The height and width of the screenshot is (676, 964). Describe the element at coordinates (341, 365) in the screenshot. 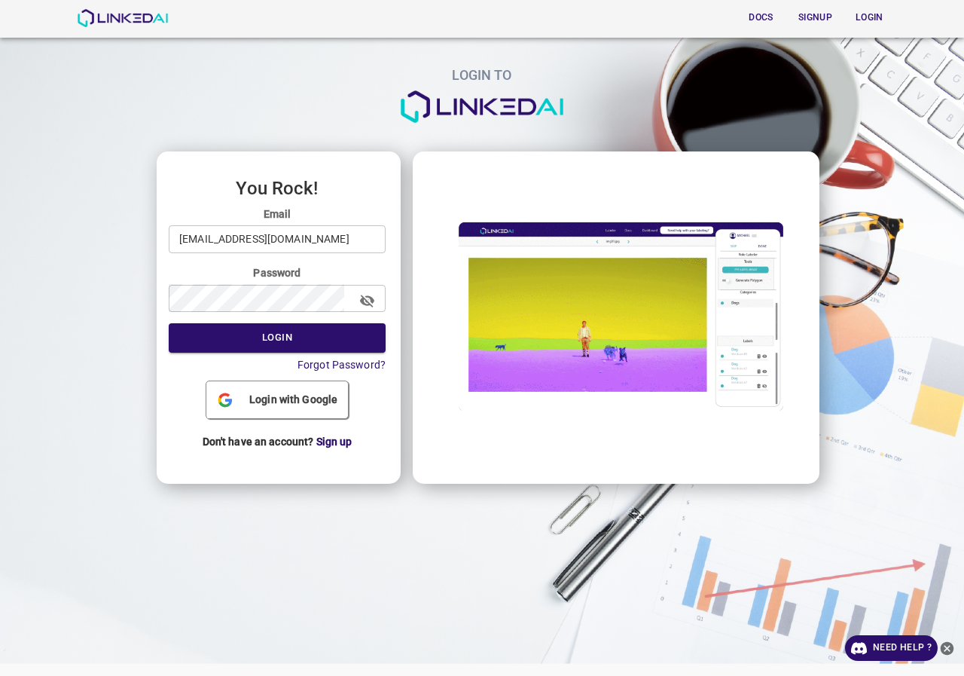

I see `span: Forgot Password?` at that location.